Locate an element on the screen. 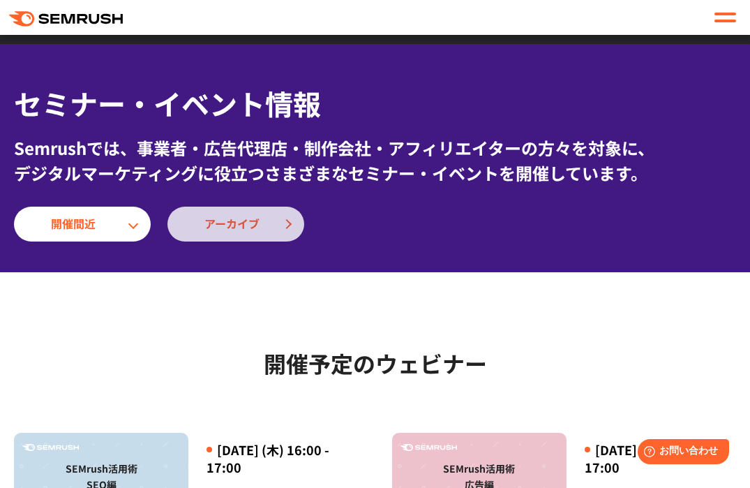  h2: 開催予定のウェビナー is located at coordinates (375, 363).